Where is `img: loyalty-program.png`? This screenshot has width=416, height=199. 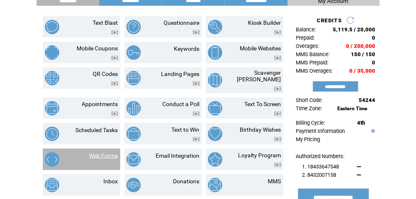 img: loyalty-program.png is located at coordinates (215, 159).